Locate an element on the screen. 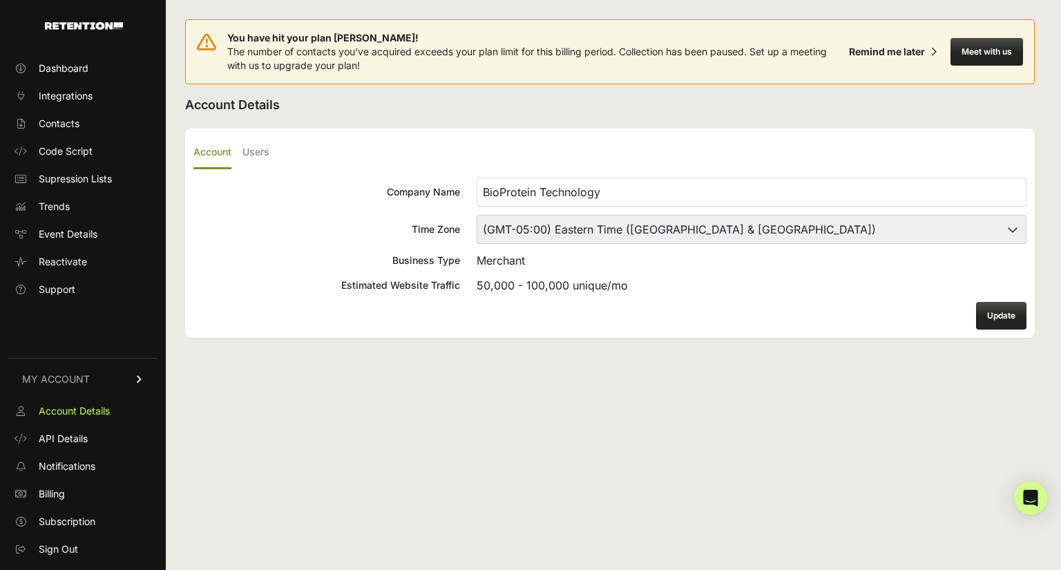 This screenshot has width=1061, height=570. a: Billing is located at coordinates (83, 494).